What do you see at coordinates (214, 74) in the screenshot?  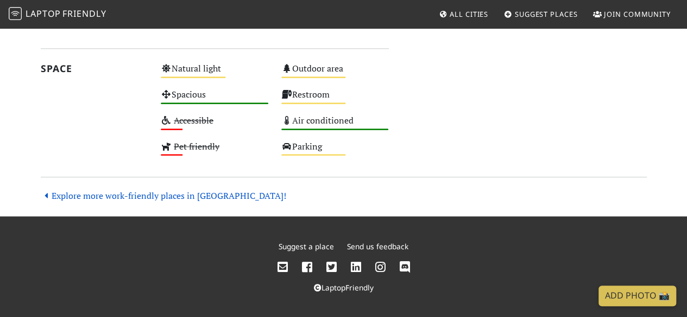 I see `div: Natural light` at bounding box center [214, 74].